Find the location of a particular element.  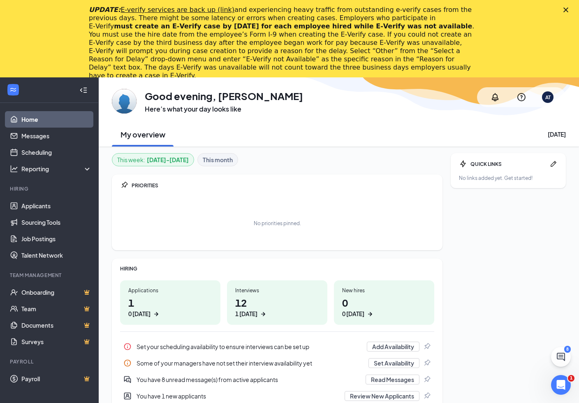

h2: My overview is located at coordinates (143, 134).